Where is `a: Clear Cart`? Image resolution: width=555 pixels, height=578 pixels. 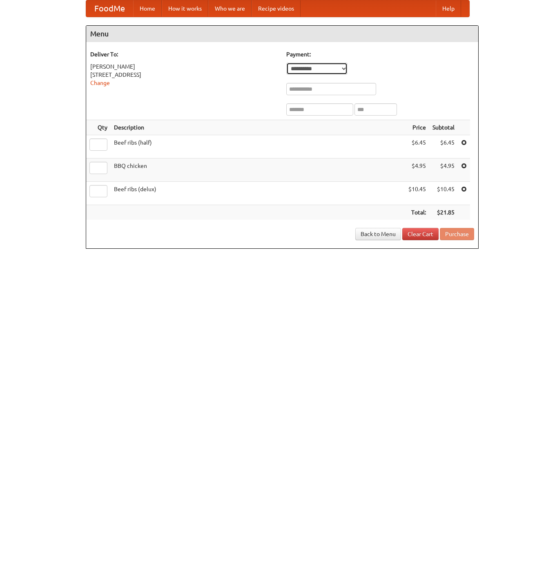
a: Clear Cart is located at coordinates (420, 234).